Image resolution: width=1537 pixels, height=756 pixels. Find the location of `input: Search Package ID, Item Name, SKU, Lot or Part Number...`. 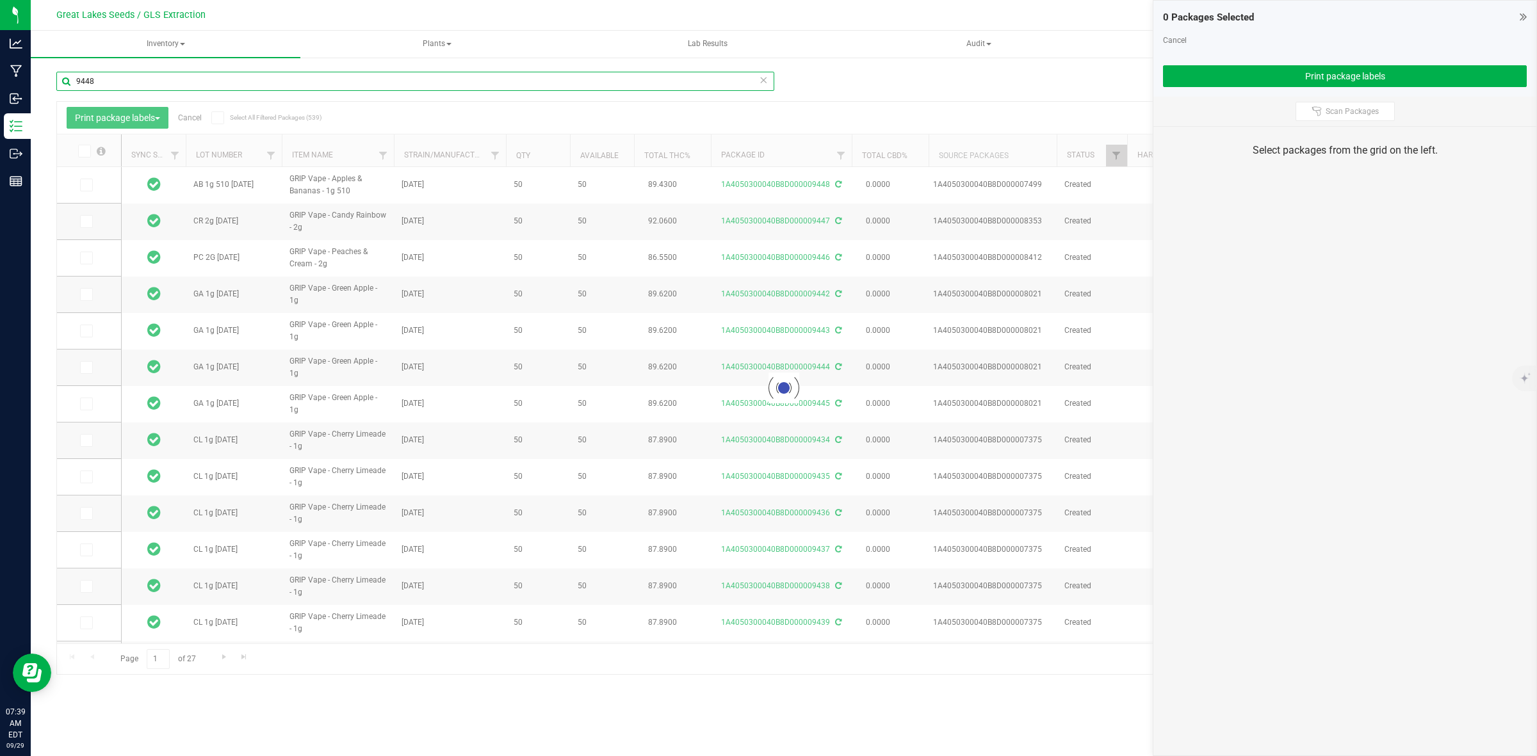

input: Search Package ID, Item Name, SKU, Lot or Part Number... is located at coordinates (415, 81).